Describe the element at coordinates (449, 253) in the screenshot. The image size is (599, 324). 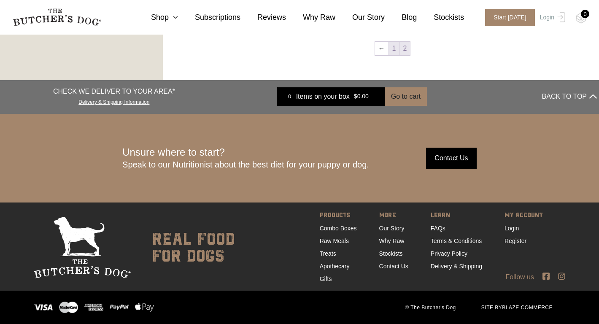
I see `a: Privacy Policy` at that location.